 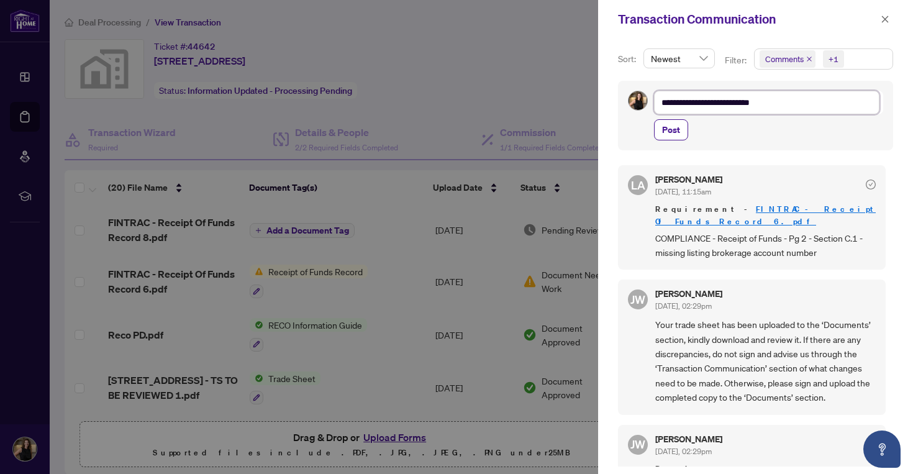 What do you see at coordinates (882, 449) in the screenshot?
I see `button: Open asap` at bounding box center [882, 449].